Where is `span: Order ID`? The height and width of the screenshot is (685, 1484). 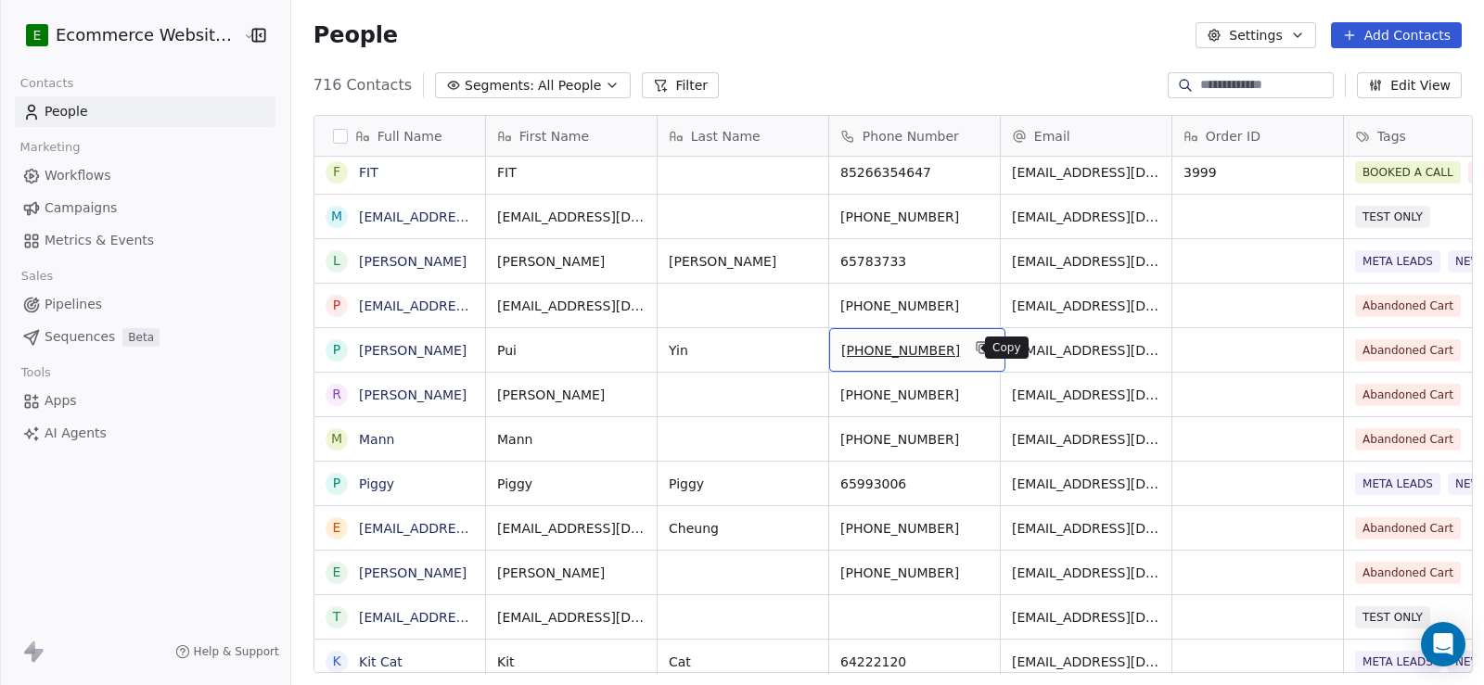 span: Order ID is located at coordinates (1233, 136).